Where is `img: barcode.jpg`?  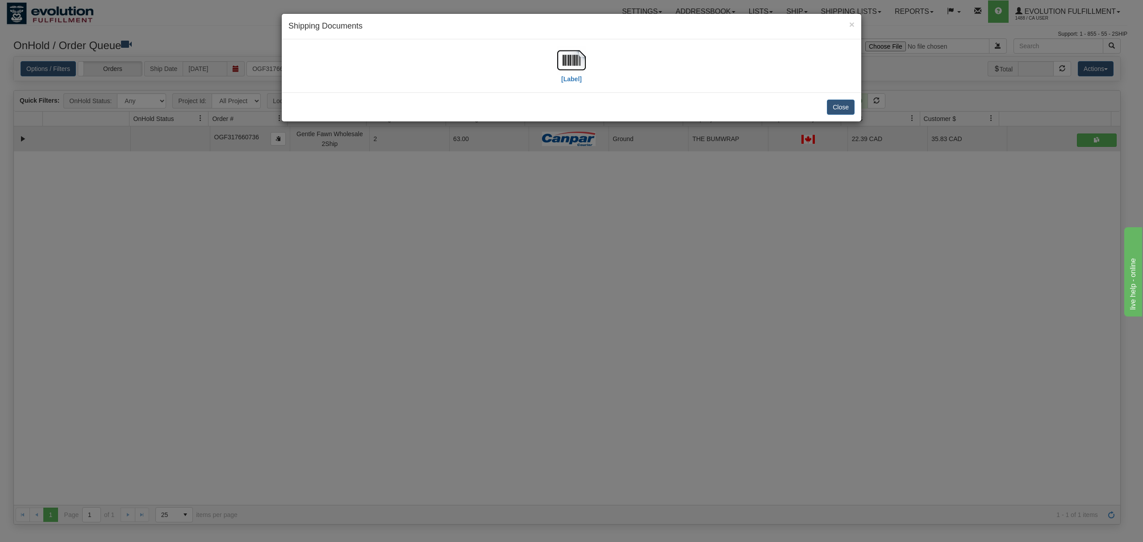
img: barcode.jpg is located at coordinates (572, 60).